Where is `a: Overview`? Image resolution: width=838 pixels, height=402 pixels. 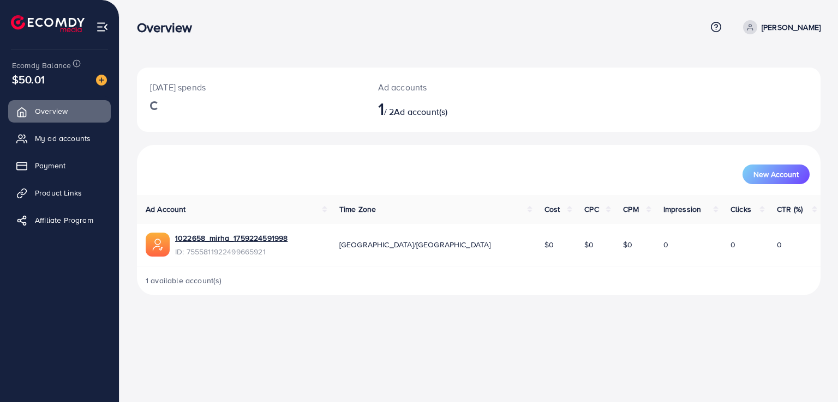 a: Overview is located at coordinates (59, 111).